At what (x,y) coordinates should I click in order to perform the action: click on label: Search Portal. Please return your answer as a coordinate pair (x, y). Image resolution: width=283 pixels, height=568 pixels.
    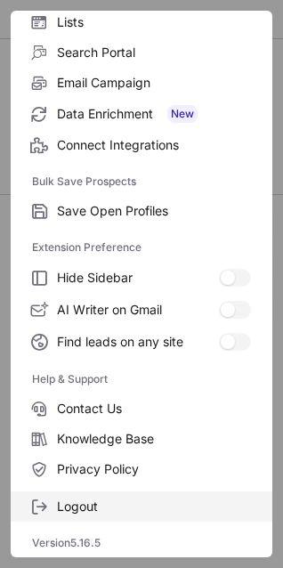
    Looking at the image, I should click on (142, 53).